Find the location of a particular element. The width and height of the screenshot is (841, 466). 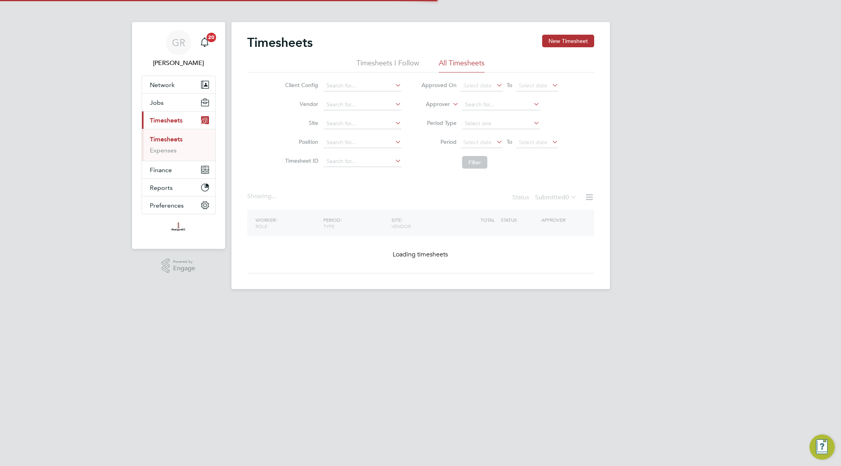

li: Timesheets I Follow is located at coordinates (388, 65).